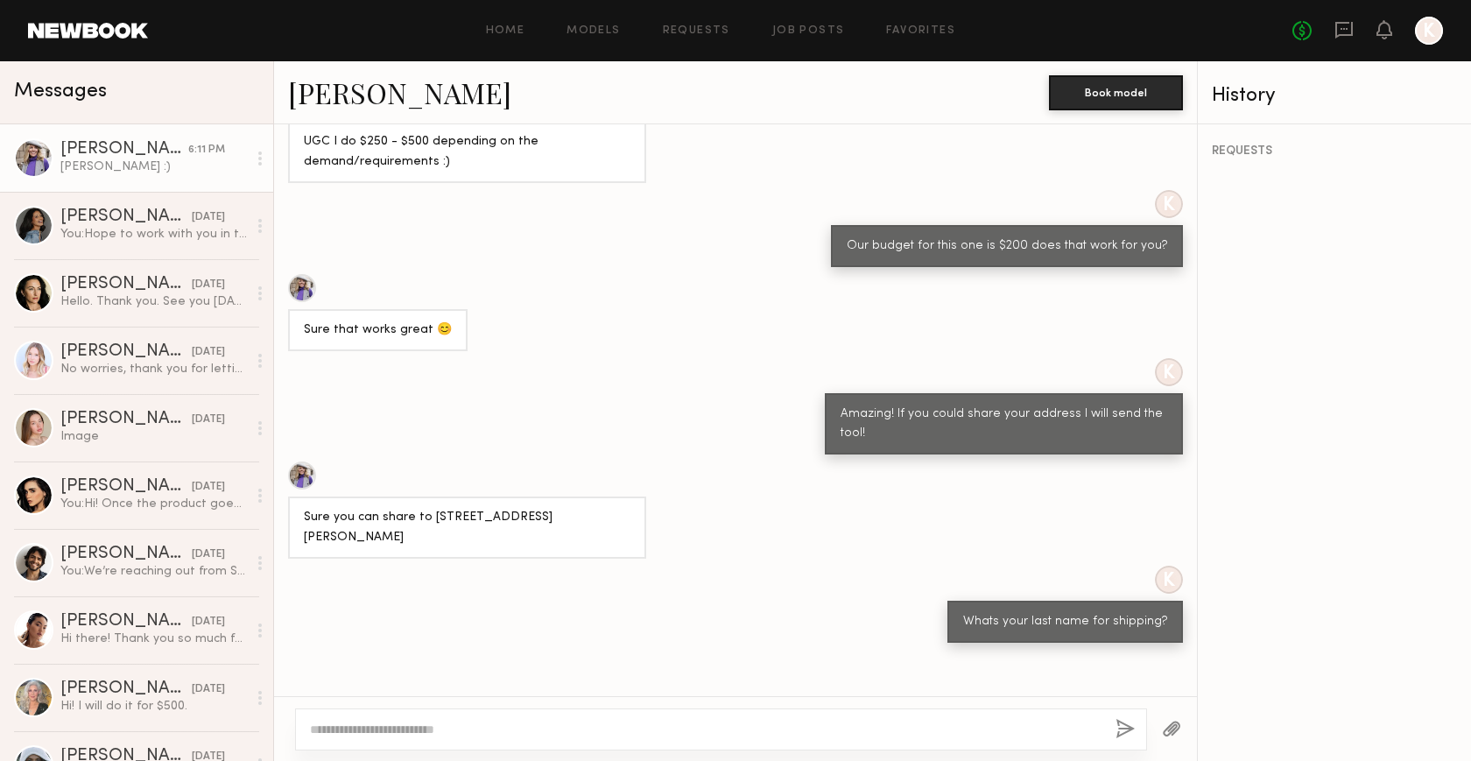 This screenshot has height=761, width=1471. I want to click on a: Book model, so click(1116, 91).